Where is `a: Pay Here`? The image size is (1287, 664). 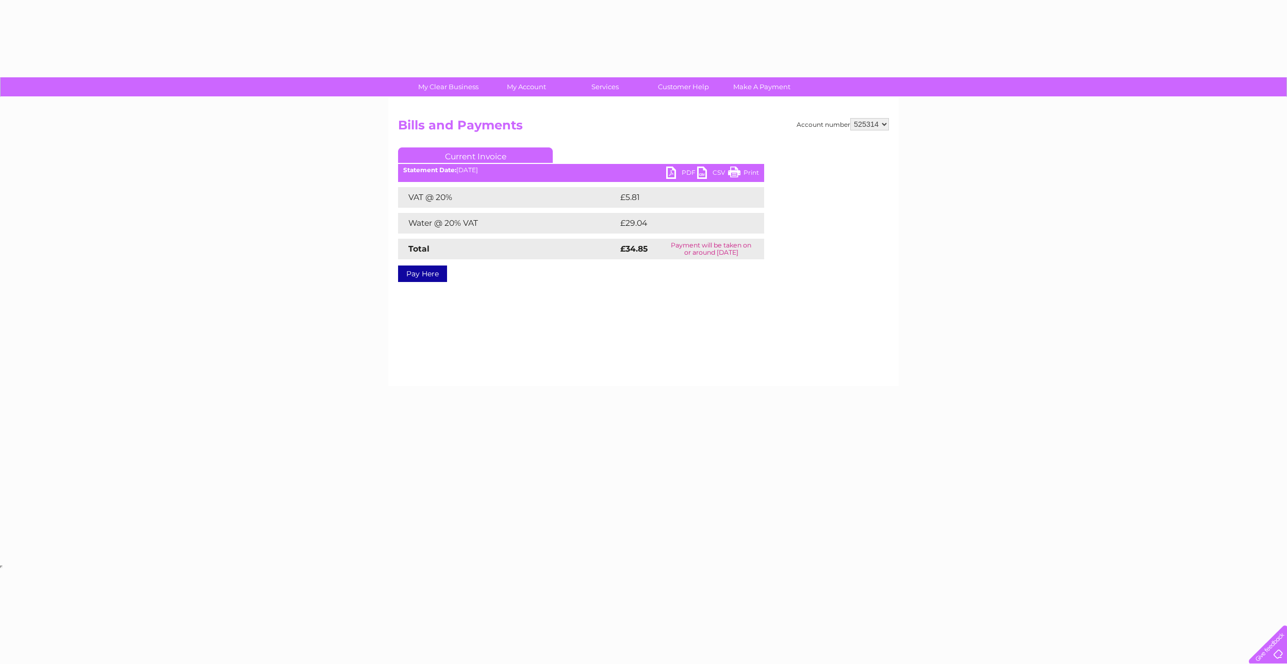
a: Pay Here is located at coordinates (422, 274).